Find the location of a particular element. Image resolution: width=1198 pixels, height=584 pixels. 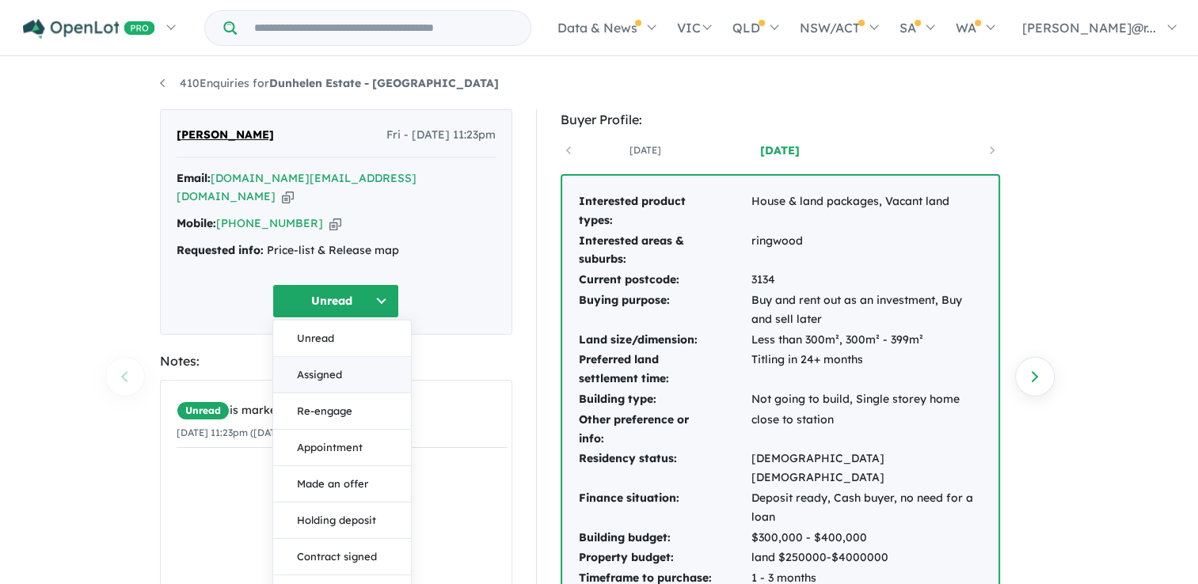

strong: Mobile: is located at coordinates (196, 223).